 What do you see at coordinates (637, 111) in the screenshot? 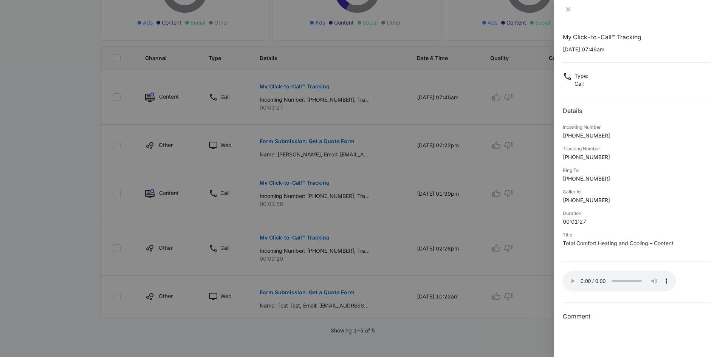
I see `h2: Details` at bounding box center [637, 111].